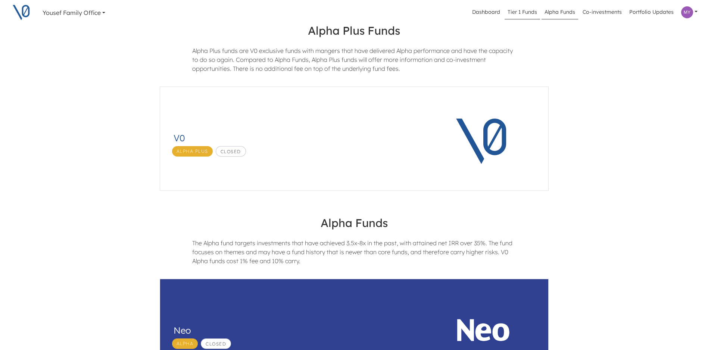 This screenshot has height=350, width=708. Describe the element at coordinates (354, 255) in the screenshot. I see `div: The Alpha fund targets investments that have achieved 3.5x-8x in the past, with attained net IRR ...` at that location.